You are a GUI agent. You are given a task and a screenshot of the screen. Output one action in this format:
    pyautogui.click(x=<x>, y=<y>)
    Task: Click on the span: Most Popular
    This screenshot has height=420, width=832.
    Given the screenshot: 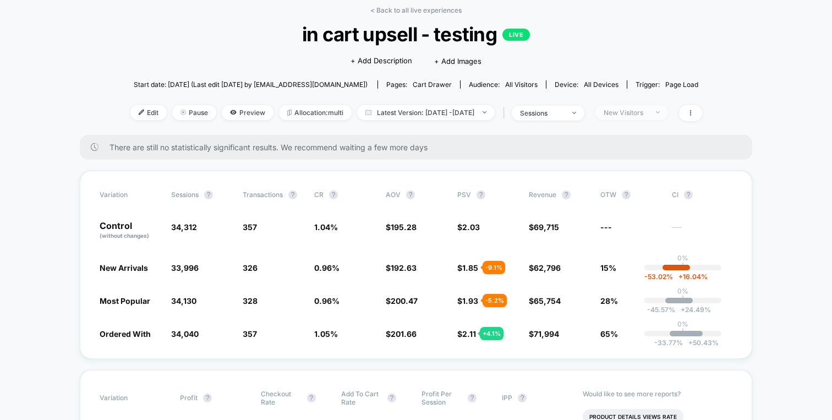 What is the action you would take?
    pyautogui.click(x=125, y=301)
    